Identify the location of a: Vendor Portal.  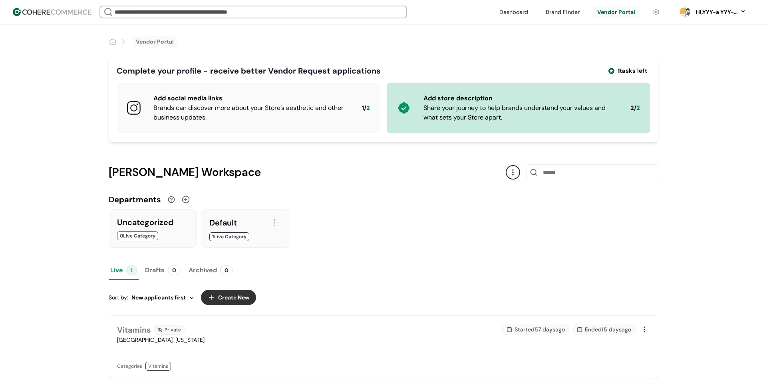
(155, 42).